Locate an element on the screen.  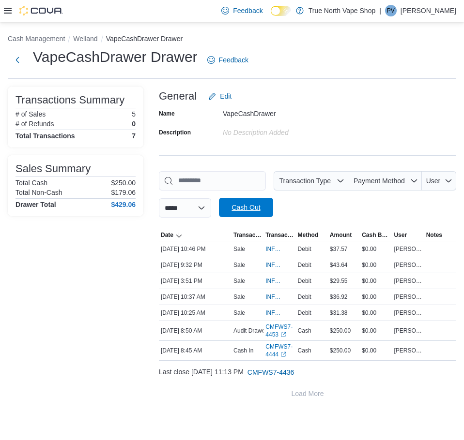
label: Name is located at coordinates (167, 114).